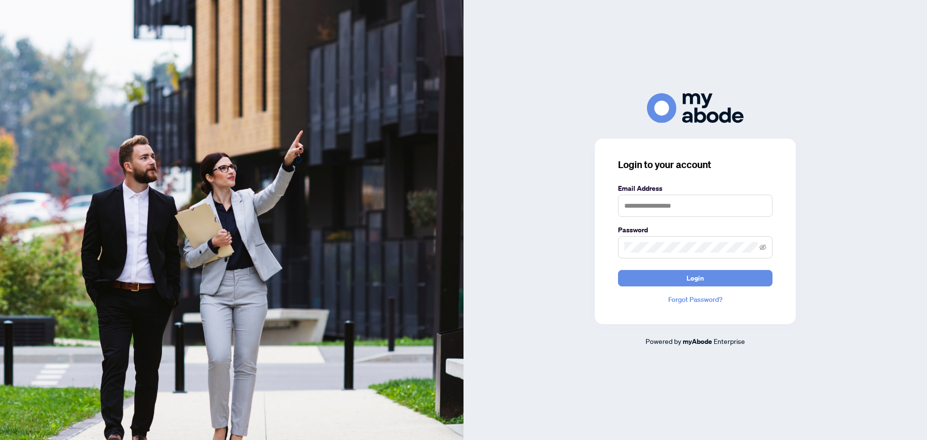  I want to click on h3: Login to your account, so click(695, 165).